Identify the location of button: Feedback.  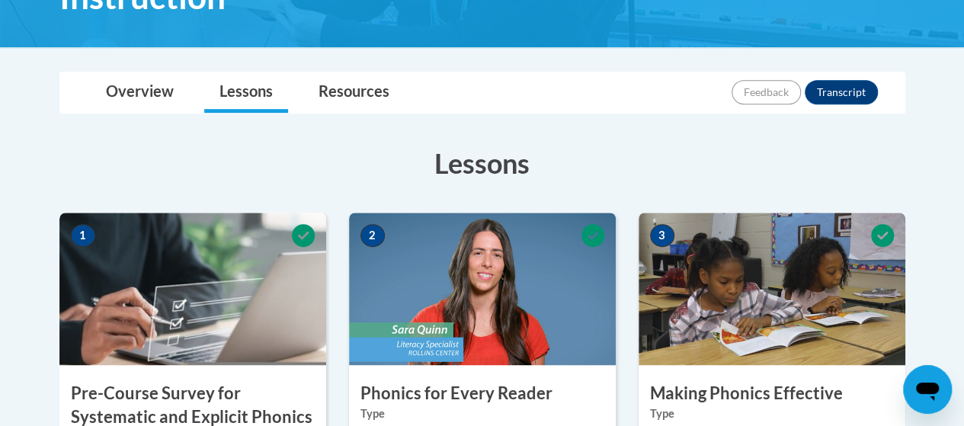
(766, 92).